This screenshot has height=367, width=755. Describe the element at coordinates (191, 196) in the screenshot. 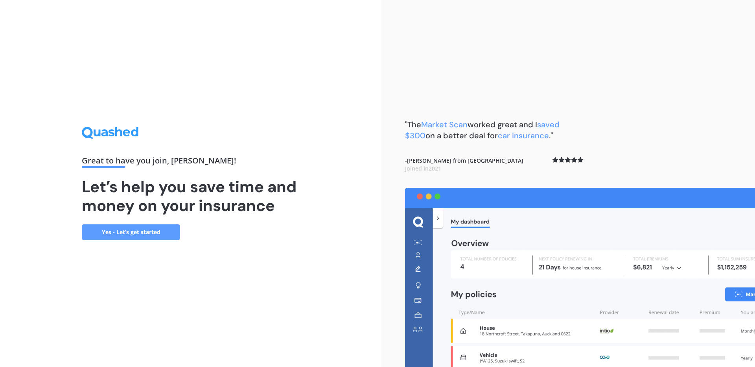

I see `h1: Let’s help you save time and money on your insurance` at that location.